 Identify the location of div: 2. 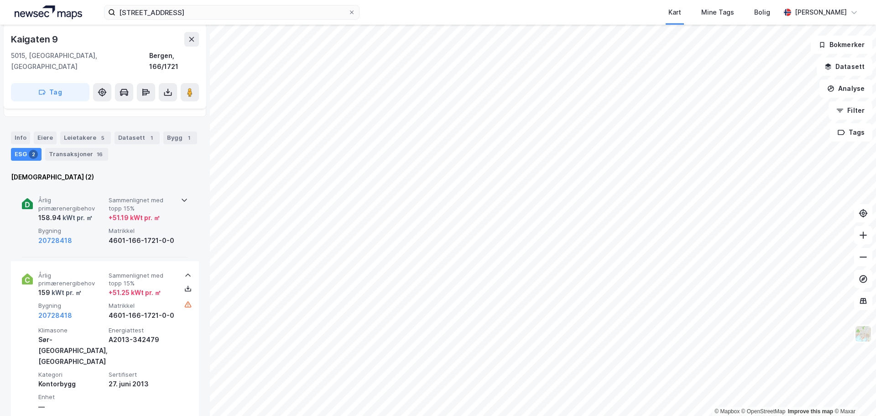
(33, 154).